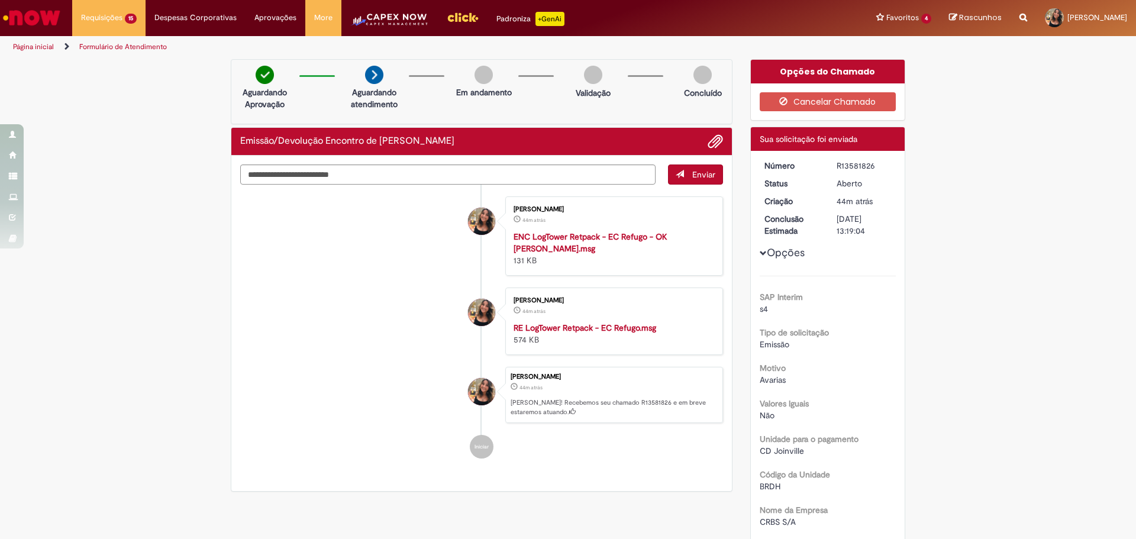 The width and height of the screenshot is (1136, 539). What do you see at coordinates (275, 18) in the screenshot?
I see `span: Aprovações` at bounding box center [275, 18].